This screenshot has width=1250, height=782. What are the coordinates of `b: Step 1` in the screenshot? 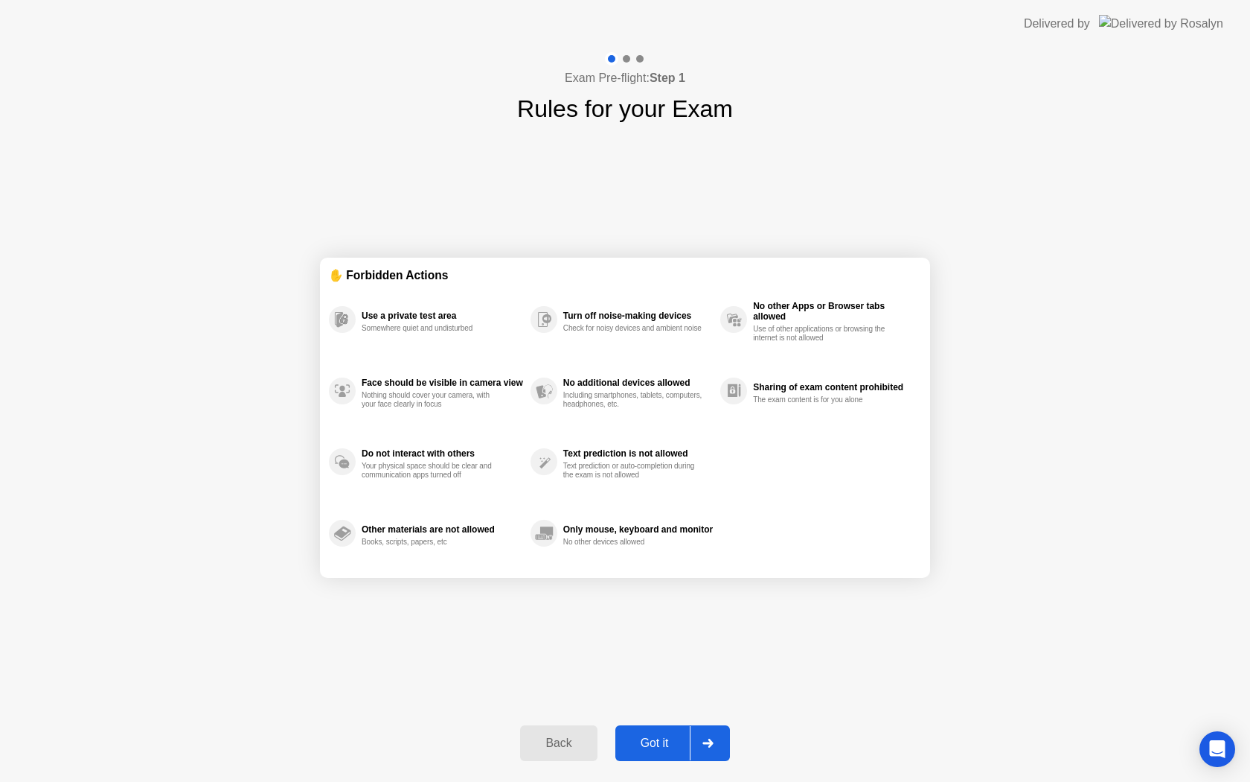 It's located at (668, 77).